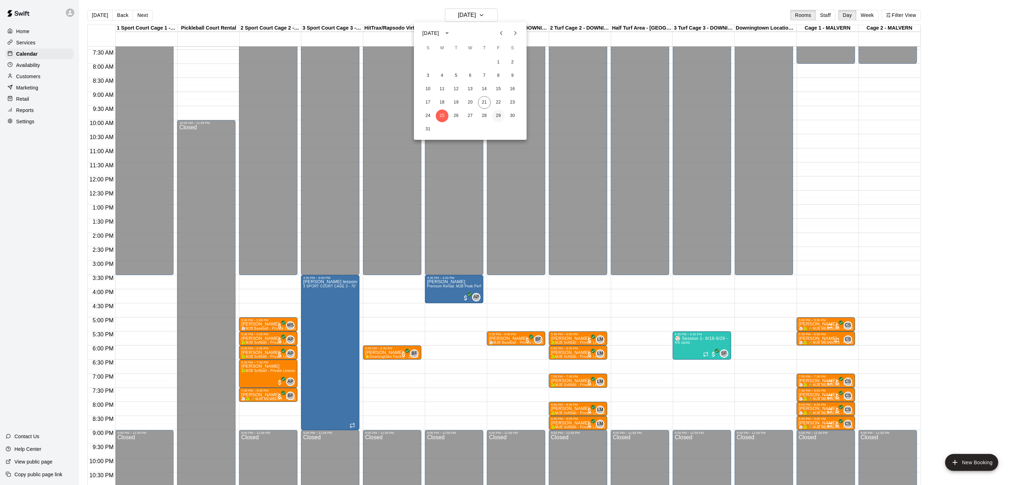 Image resolution: width=1017 pixels, height=485 pixels. Describe the element at coordinates (501, 33) in the screenshot. I see `button: Previous month` at that location.